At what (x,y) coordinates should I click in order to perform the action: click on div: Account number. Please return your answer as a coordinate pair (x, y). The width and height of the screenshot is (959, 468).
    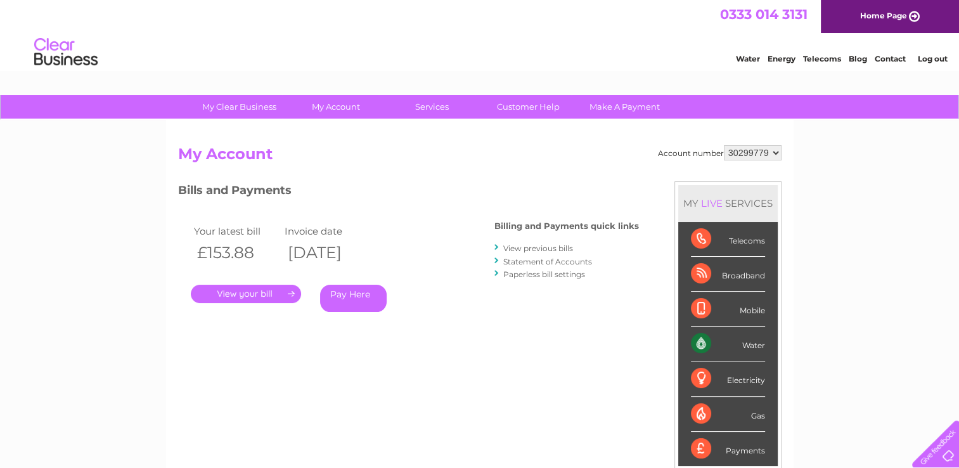
    Looking at the image, I should click on (719, 153).